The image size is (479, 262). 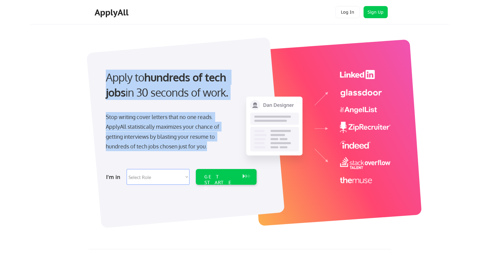 What do you see at coordinates (180, 85) in the screenshot?
I see `div: Apply to in 30 seconds of work.` at bounding box center [180, 85].